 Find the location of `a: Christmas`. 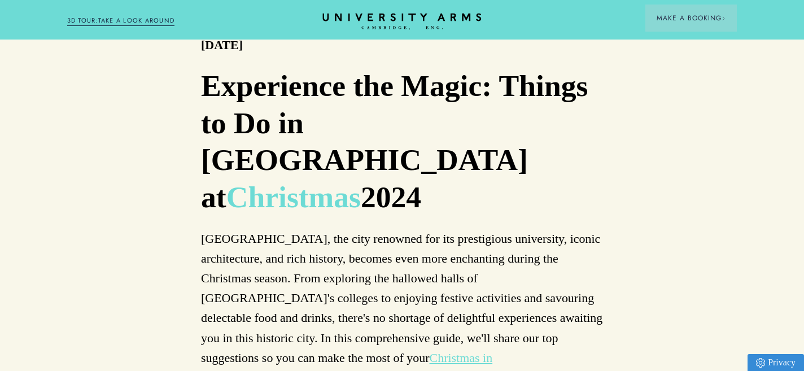

a: Christmas is located at coordinates (293, 197).